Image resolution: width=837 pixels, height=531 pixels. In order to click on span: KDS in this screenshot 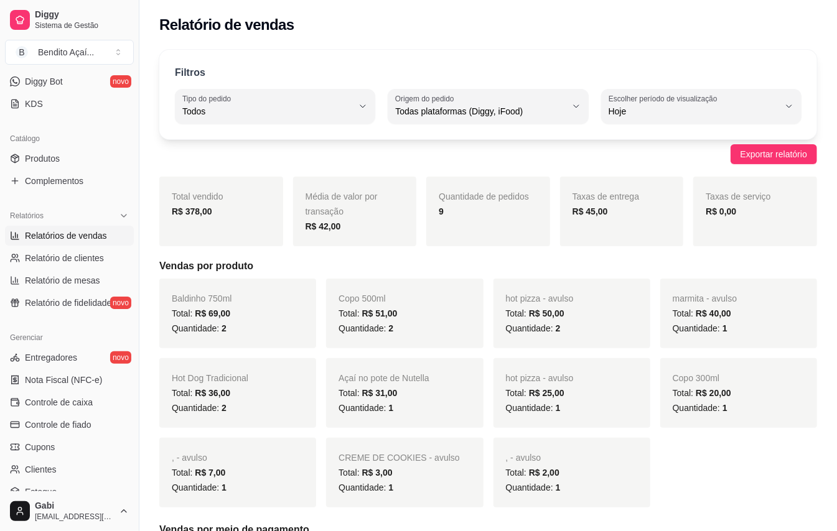, I will do `click(34, 104)`.